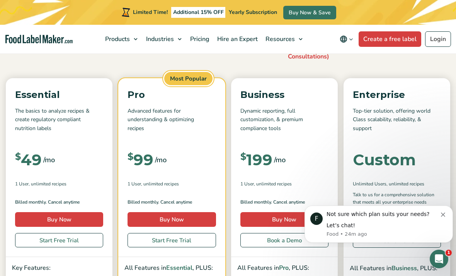  I want to click on p: The basics to analyze recipes & create regulatory compliant nutrition labels, so click(59, 119).